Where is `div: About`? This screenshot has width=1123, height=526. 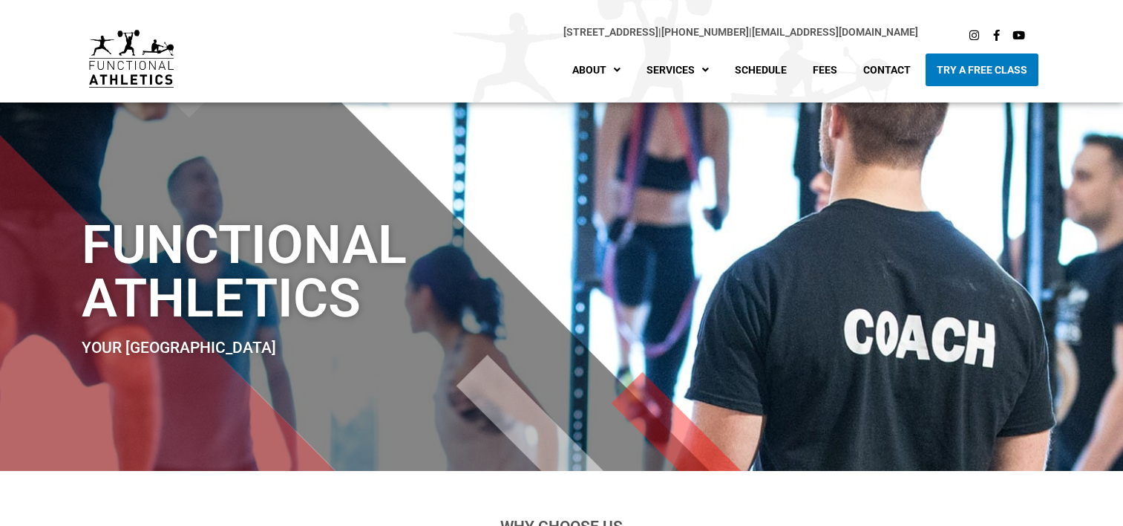
div: About is located at coordinates (596, 70).